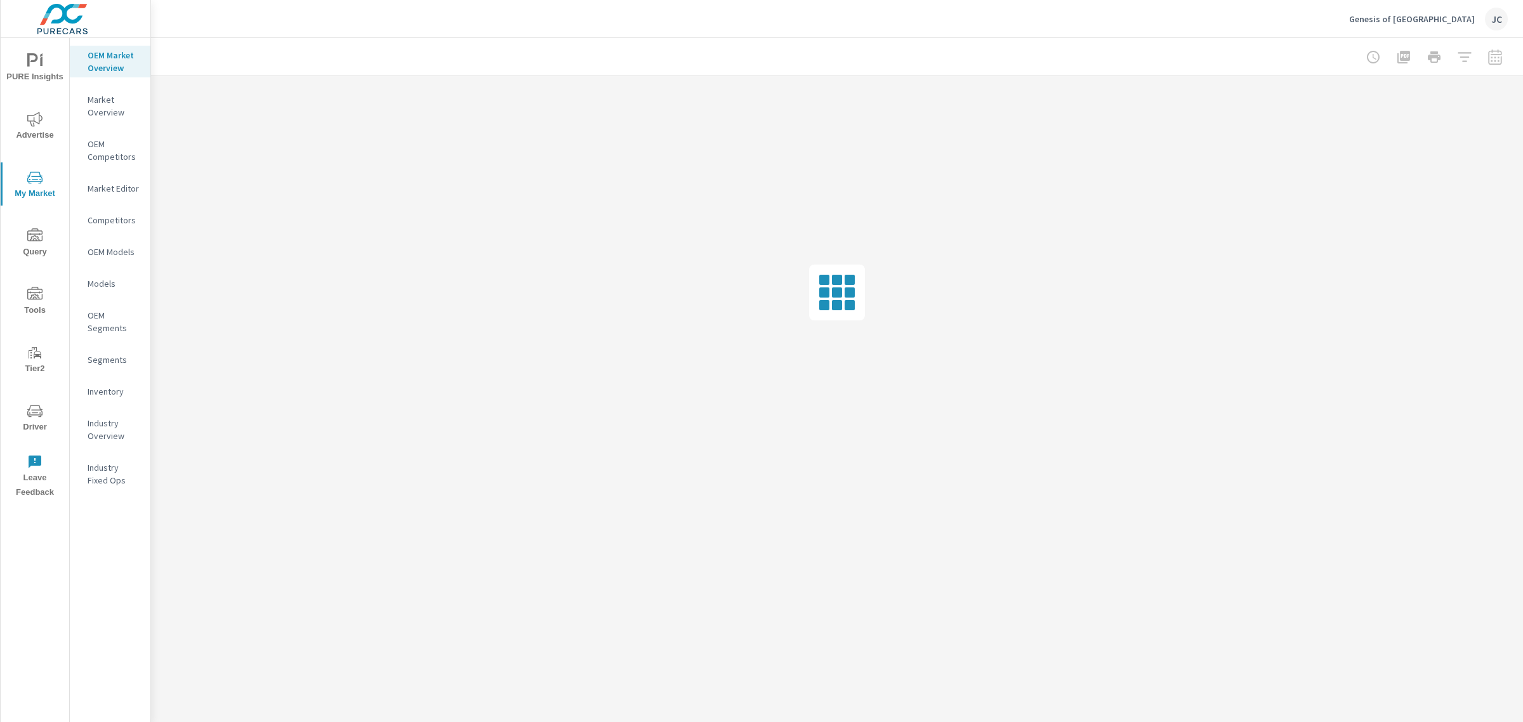 Image resolution: width=1523 pixels, height=722 pixels. What do you see at coordinates (35, 477) in the screenshot?
I see `span: Leave Feedback` at bounding box center [35, 477].